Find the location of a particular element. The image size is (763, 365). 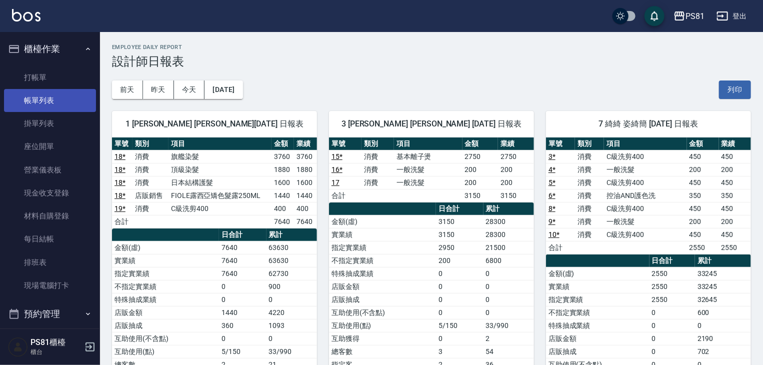

td: 1440 is located at coordinates (306, 196).